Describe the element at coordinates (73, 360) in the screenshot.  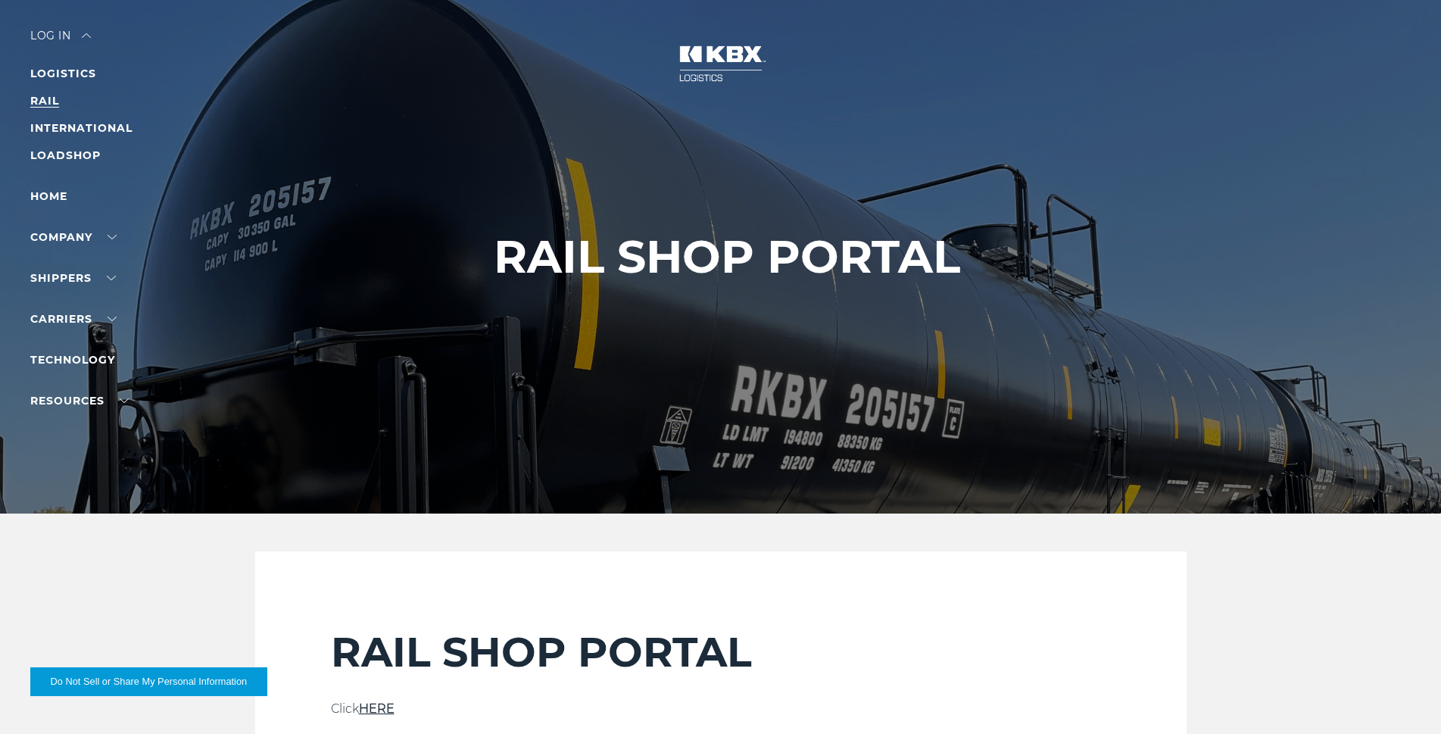
I see `a: Technology` at that location.